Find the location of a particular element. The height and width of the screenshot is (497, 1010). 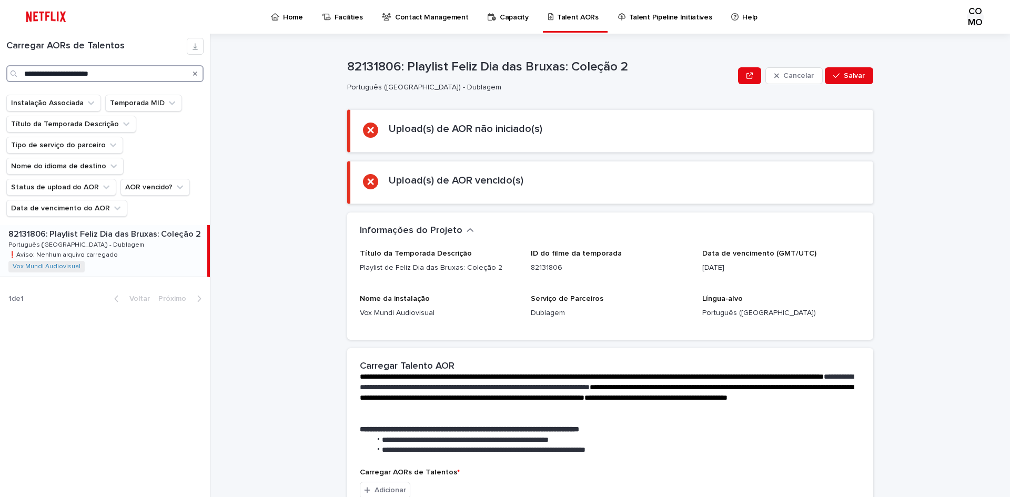

button: Instalação Associada is located at coordinates (54, 103).